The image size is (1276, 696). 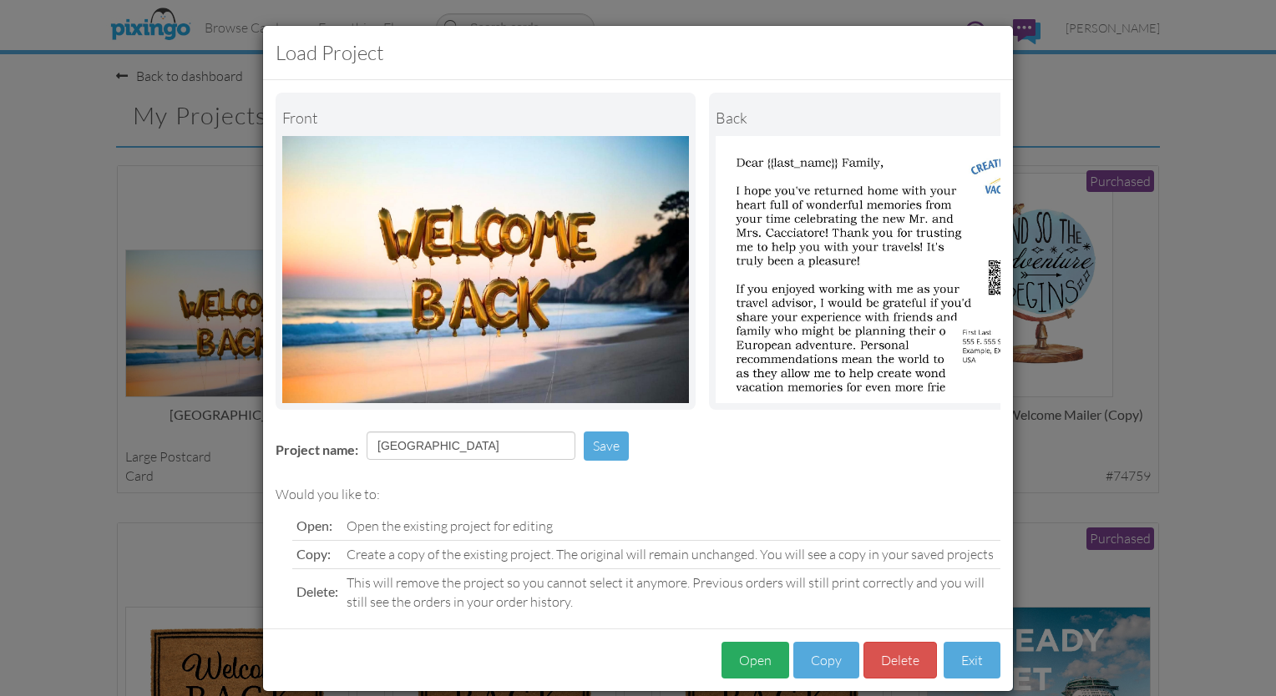 What do you see at coordinates (972, 660) in the screenshot?
I see `button: Exit` at bounding box center [972, 660].